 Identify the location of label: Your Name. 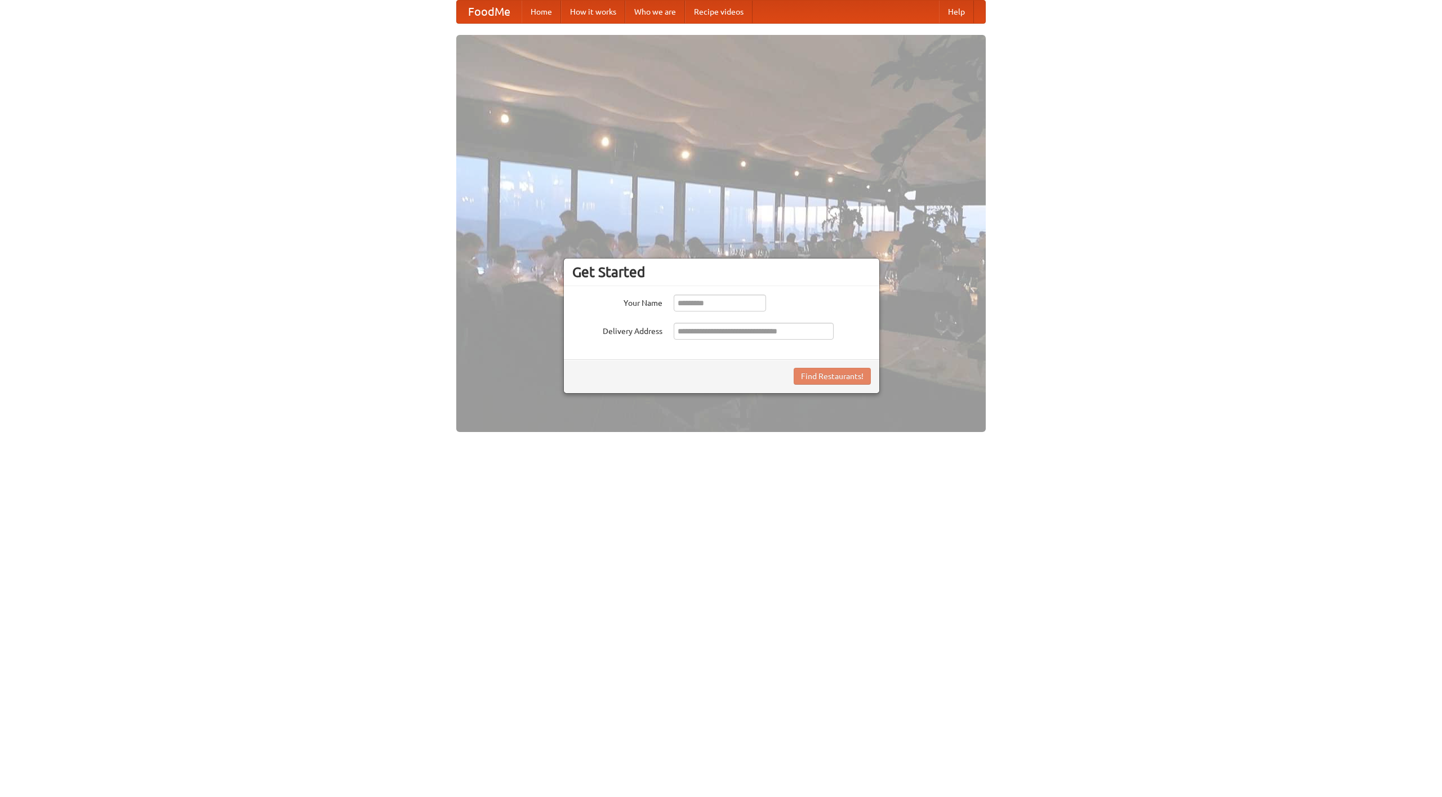
(617, 301).